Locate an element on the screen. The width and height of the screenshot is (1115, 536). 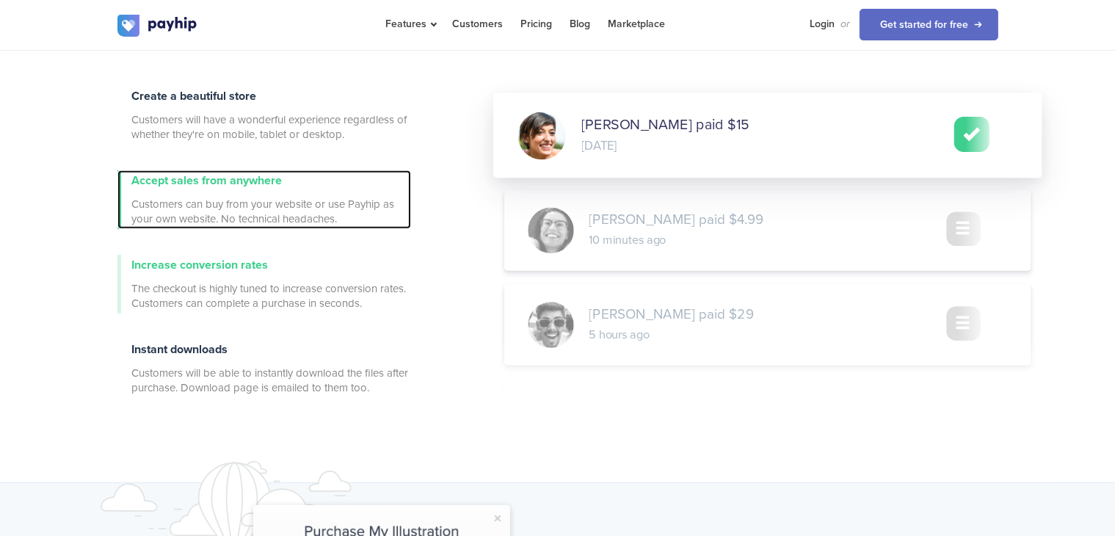
span: Customers can buy from your website or use Payhip as your own website. No technical headaches. is located at coordinates (272, 211).